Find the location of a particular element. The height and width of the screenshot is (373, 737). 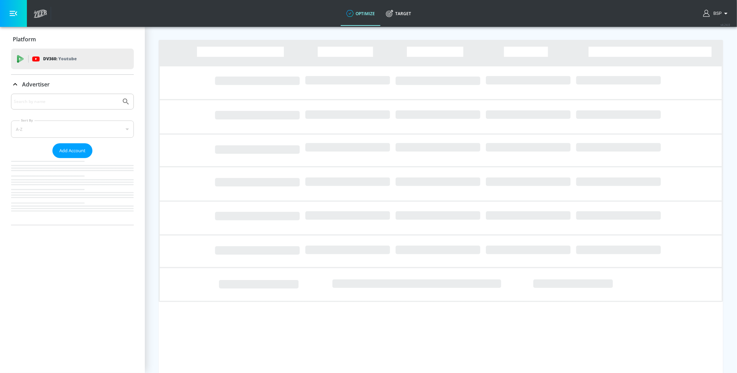

p: DV360: is located at coordinates (60, 59).